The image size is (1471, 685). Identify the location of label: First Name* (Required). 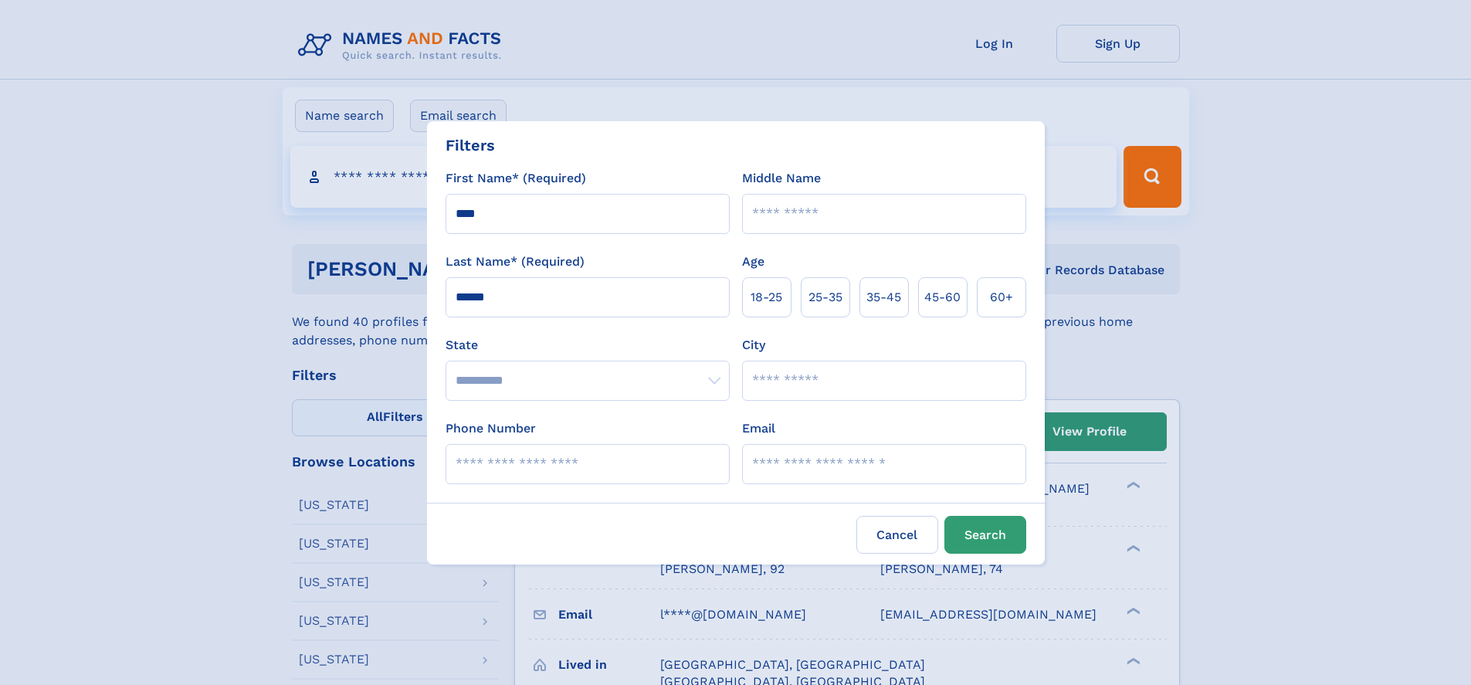
(516, 178).